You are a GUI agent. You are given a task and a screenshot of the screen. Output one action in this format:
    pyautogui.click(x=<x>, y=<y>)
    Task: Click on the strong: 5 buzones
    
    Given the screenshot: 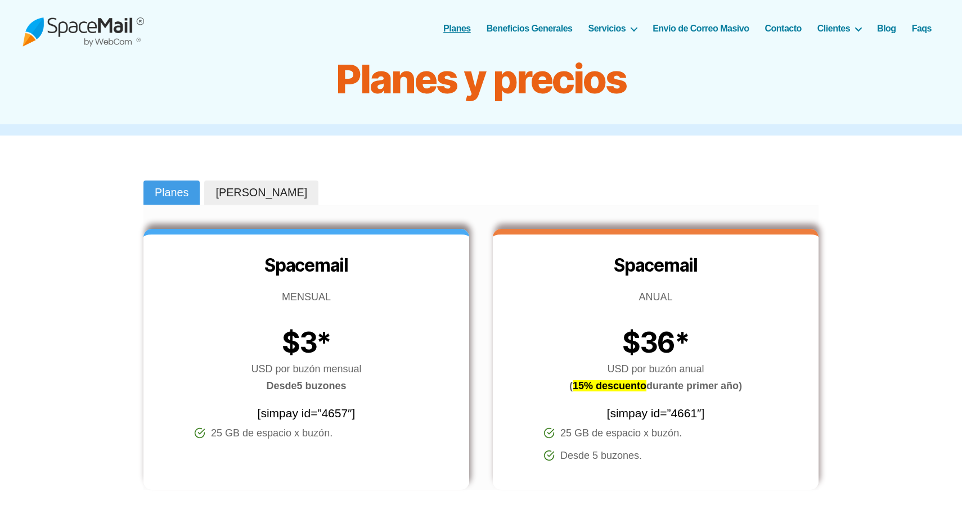 What is the action you would take?
    pyautogui.click(x=306, y=386)
    